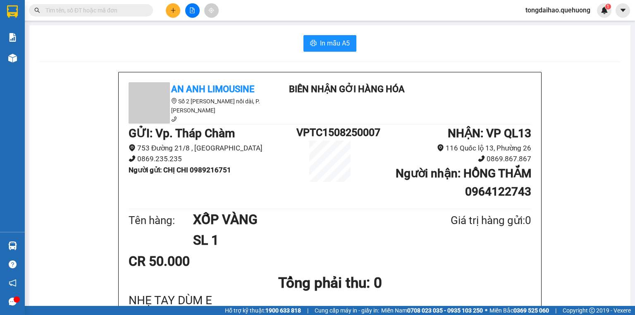  I want to click on b: Biên nhận gởi hàng hóa, so click(347, 89).